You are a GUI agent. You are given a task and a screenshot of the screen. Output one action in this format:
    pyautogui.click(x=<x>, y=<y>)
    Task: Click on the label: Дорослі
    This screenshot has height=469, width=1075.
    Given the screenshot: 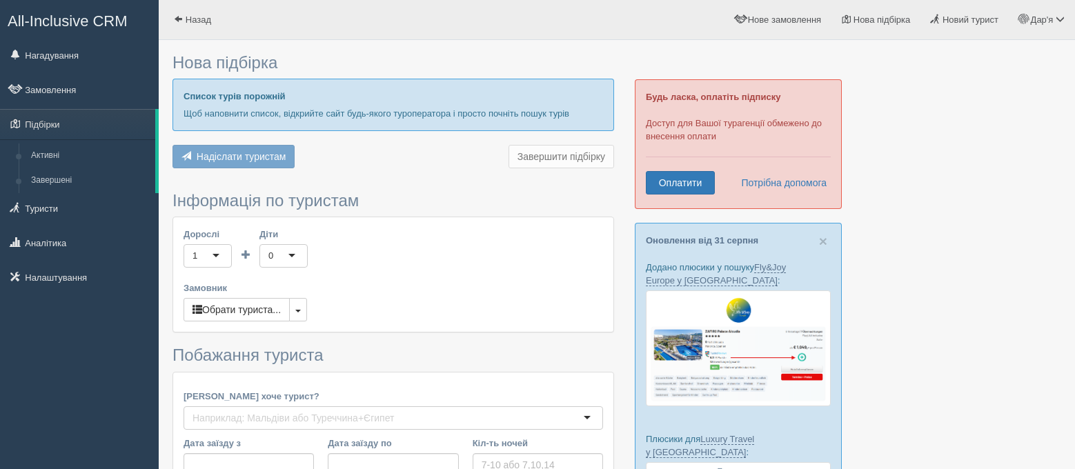 What is the action you would take?
    pyautogui.click(x=208, y=234)
    